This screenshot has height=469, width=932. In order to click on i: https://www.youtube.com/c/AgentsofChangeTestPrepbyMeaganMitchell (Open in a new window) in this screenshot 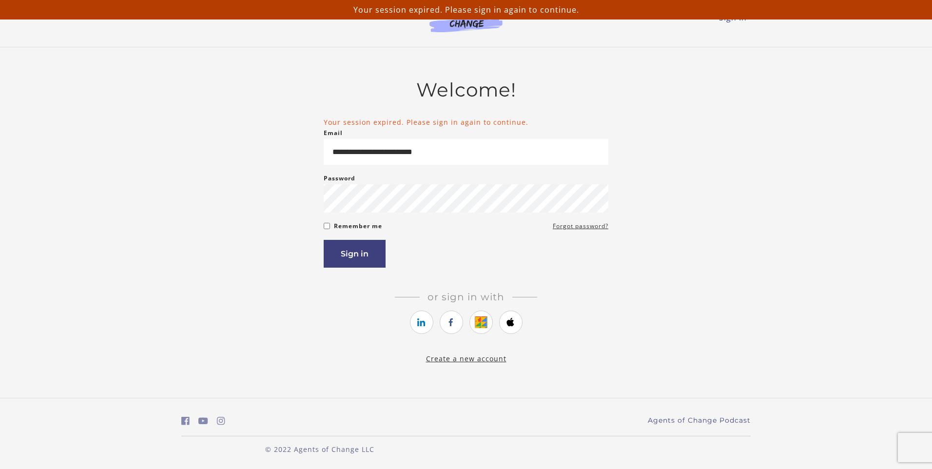, I will do `click(203, 421)`.